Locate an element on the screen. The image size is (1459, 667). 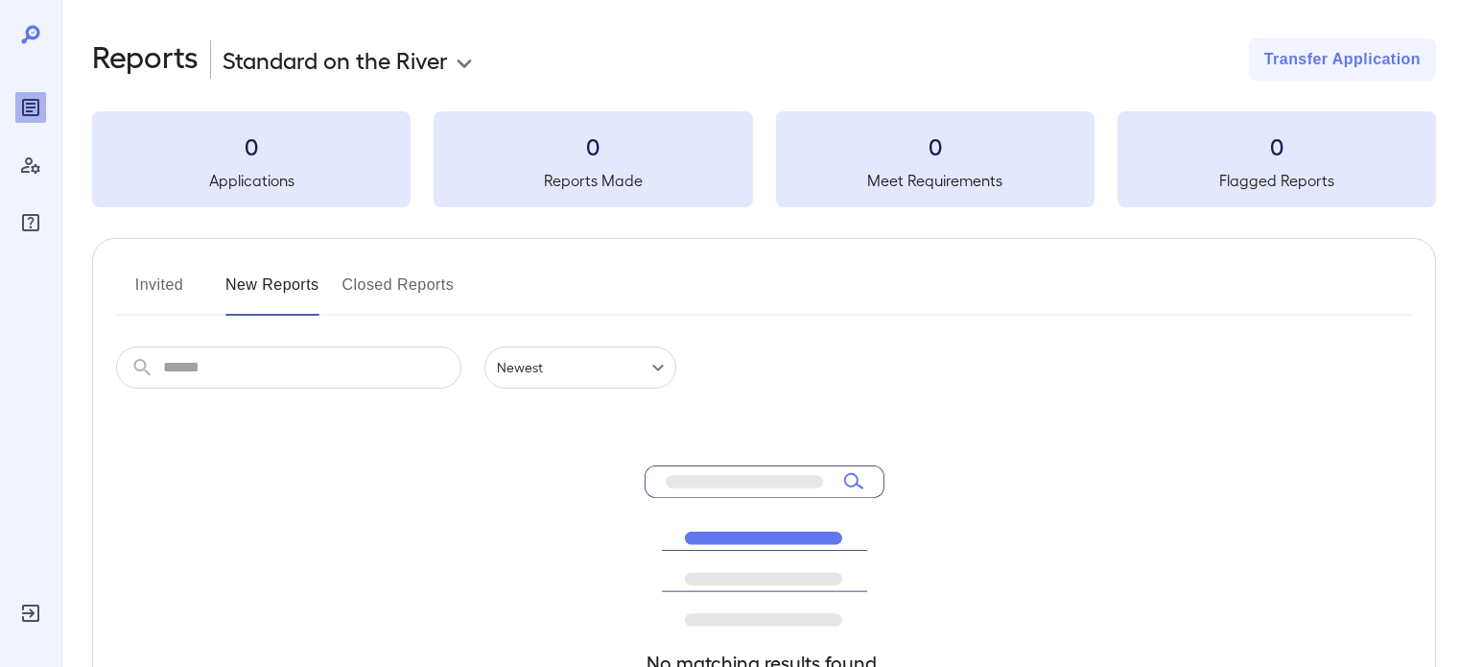
h5: Flagged Reports is located at coordinates (1276, 180).